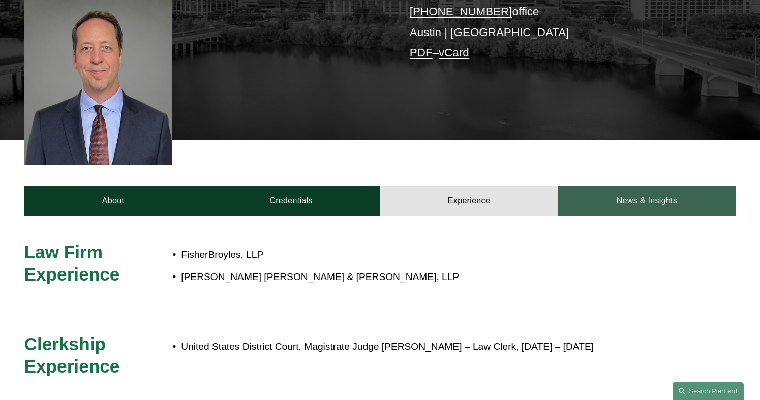 The width and height of the screenshot is (760, 400). Describe the element at coordinates (469, 201) in the screenshot. I see `a: Experience` at that location.